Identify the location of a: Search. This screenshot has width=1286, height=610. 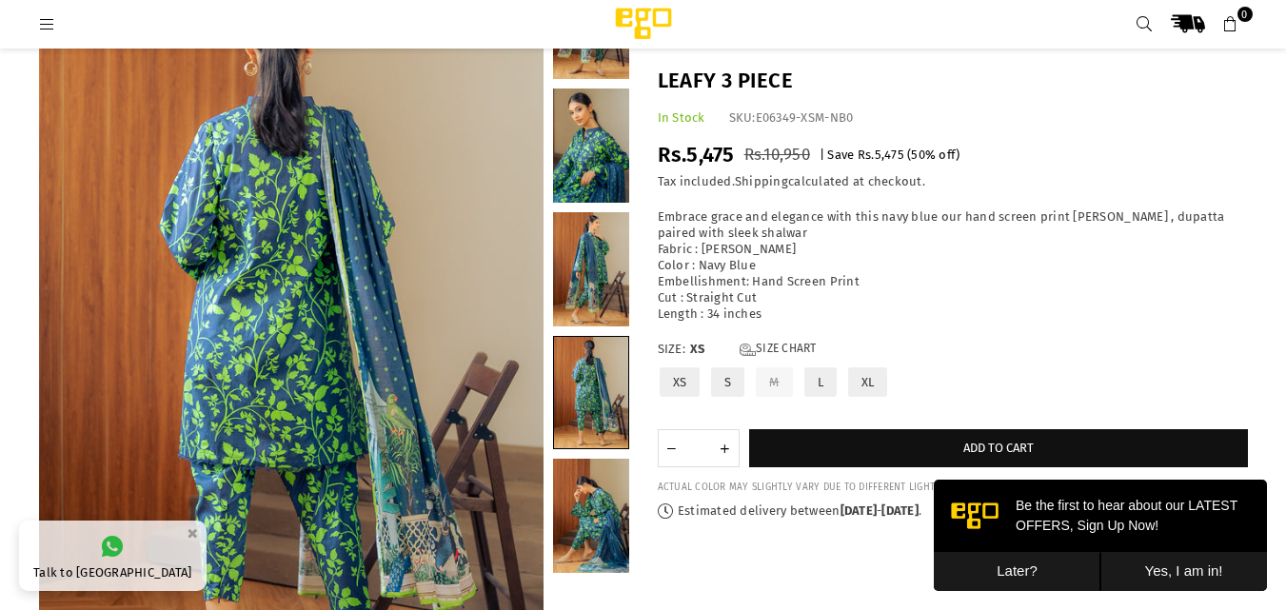
(1146, 24).